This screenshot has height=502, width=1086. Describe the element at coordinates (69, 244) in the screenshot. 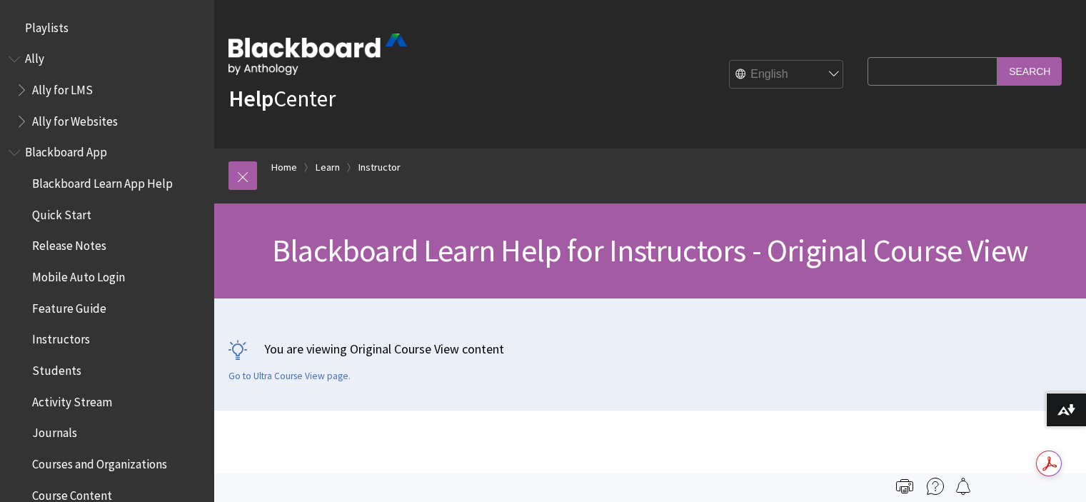

I see `span: Release Notes` at that location.